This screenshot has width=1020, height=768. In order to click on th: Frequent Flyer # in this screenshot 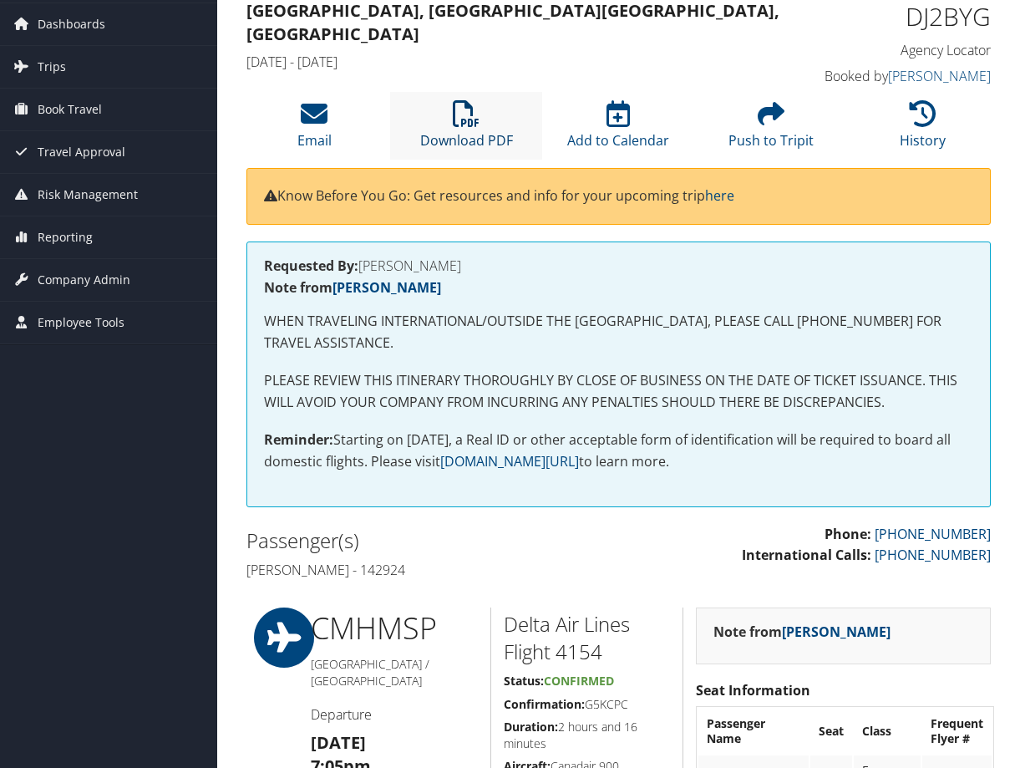, I will do `click(956, 731)`.